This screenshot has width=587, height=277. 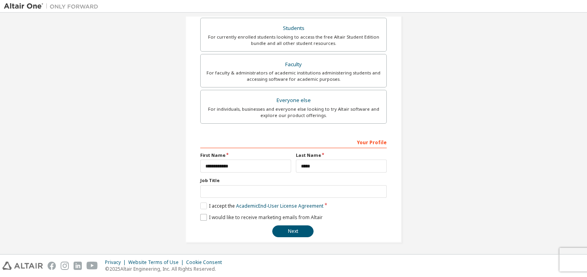 I want to click on div: Website Terms of Use, so click(x=157, y=262).